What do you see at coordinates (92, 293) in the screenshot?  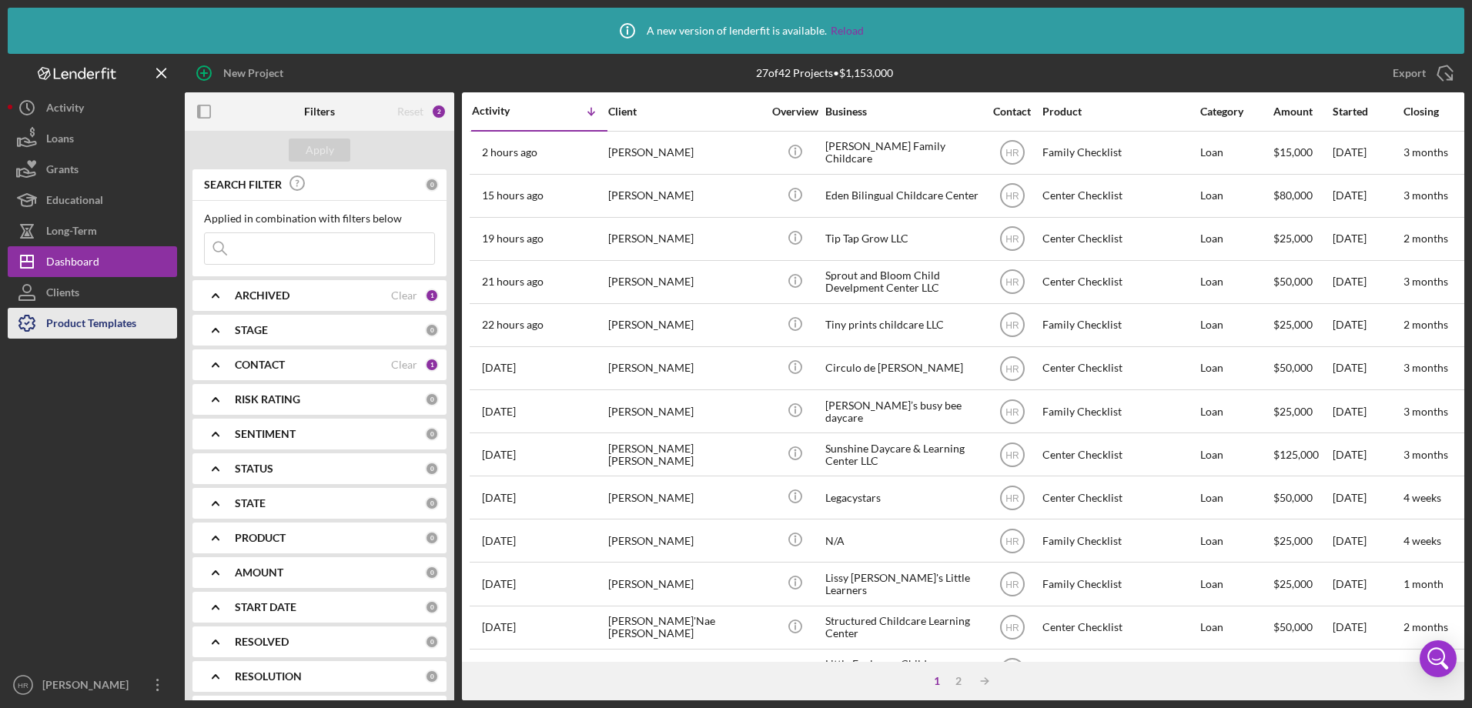 I see `a: Clients` at bounding box center [92, 293].